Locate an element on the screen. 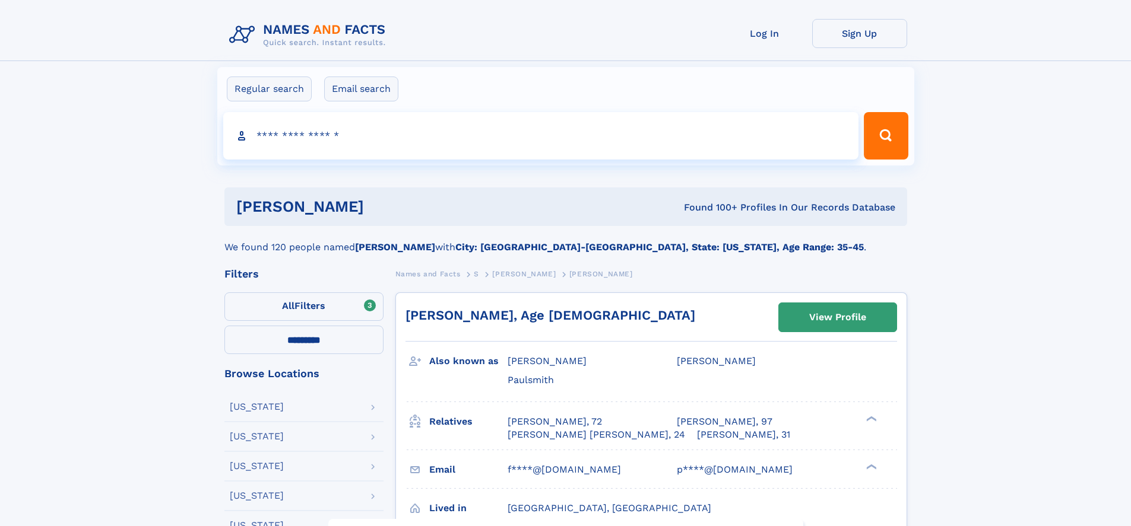  span: Paulsmith is located at coordinates (531, 380).